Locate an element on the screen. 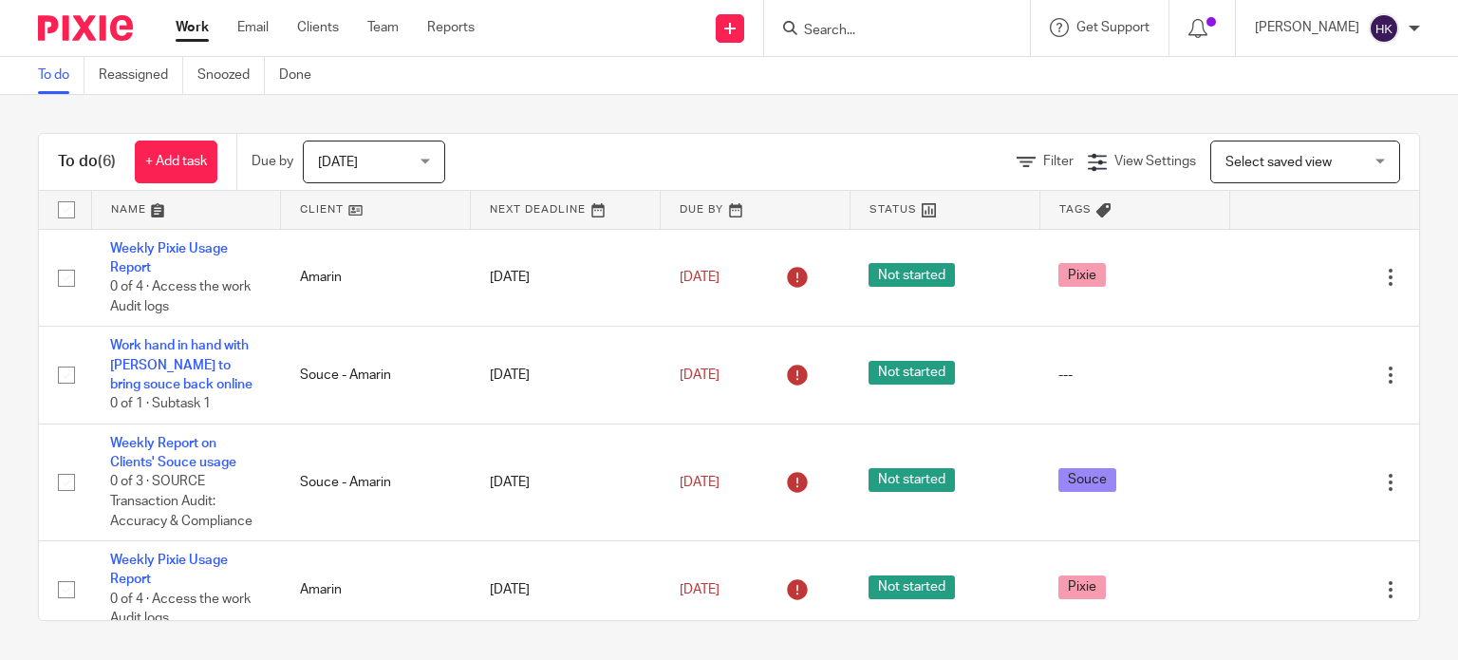 The height and width of the screenshot is (660, 1458). span: View Settings is located at coordinates (1155, 161).